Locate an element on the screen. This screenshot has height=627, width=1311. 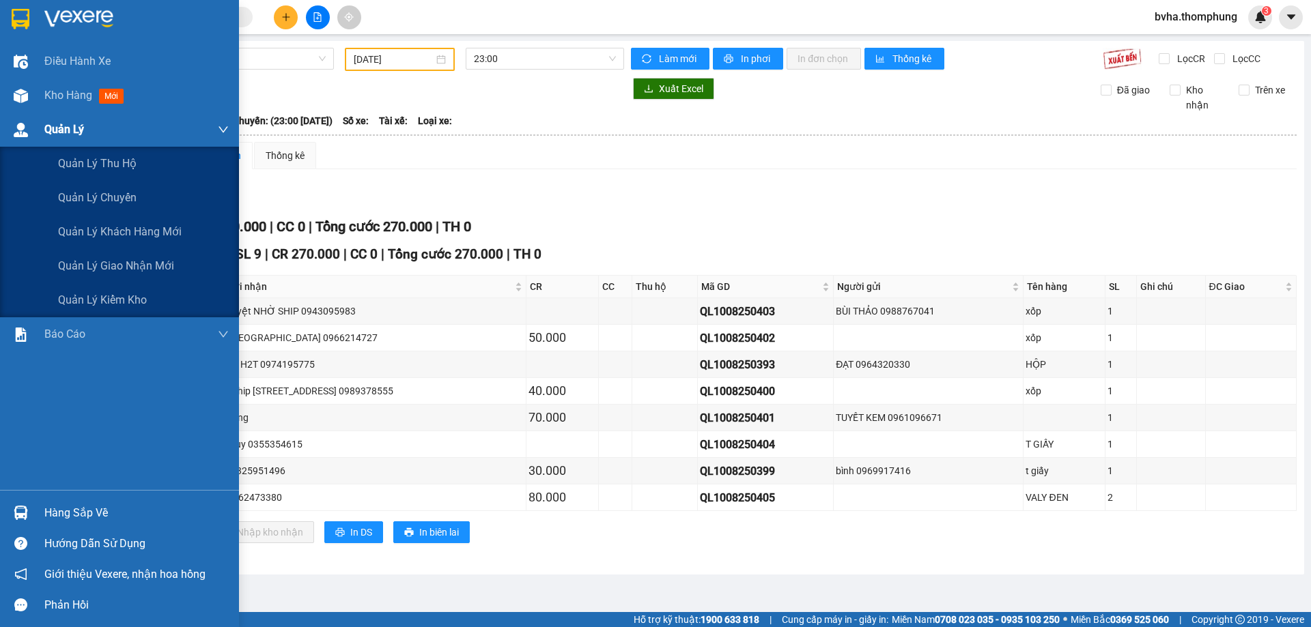
span: Loại xe: is located at coordinates (435, 121).